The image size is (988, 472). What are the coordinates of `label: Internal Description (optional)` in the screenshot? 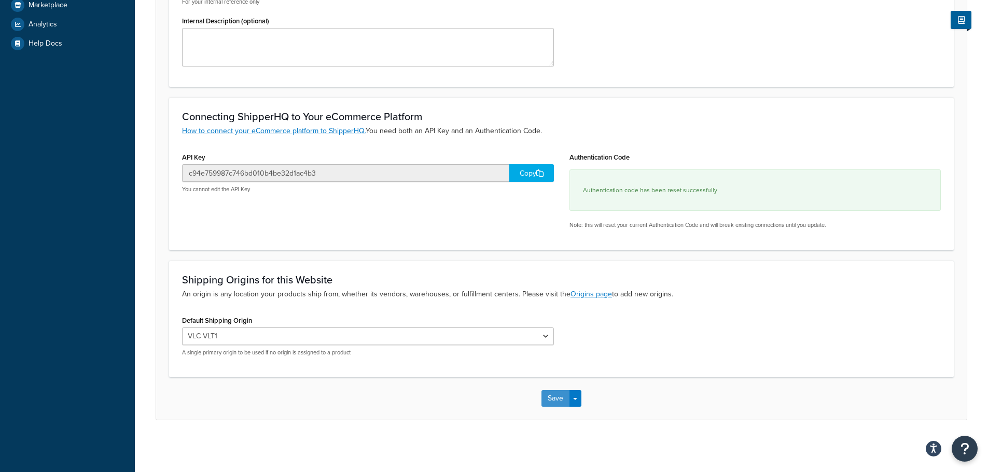 It's located at (226, 21).